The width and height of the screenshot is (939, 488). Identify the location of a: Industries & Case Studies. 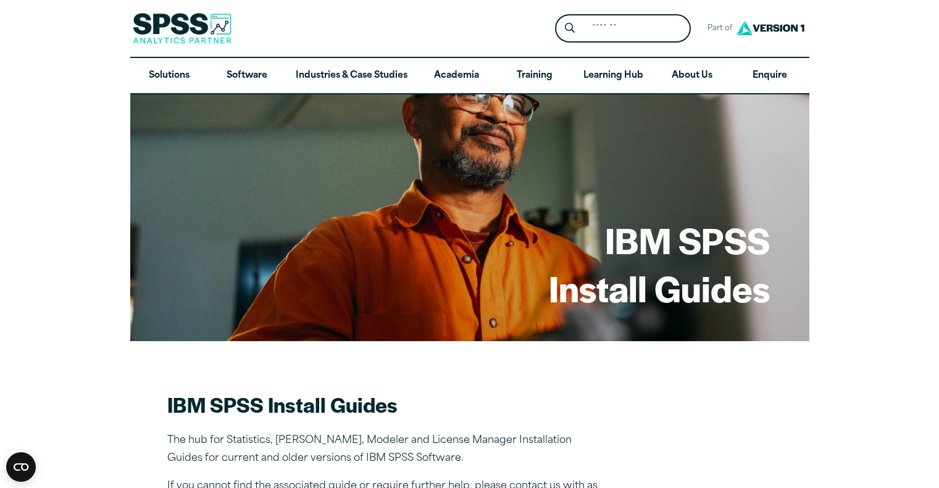
(351, 76).